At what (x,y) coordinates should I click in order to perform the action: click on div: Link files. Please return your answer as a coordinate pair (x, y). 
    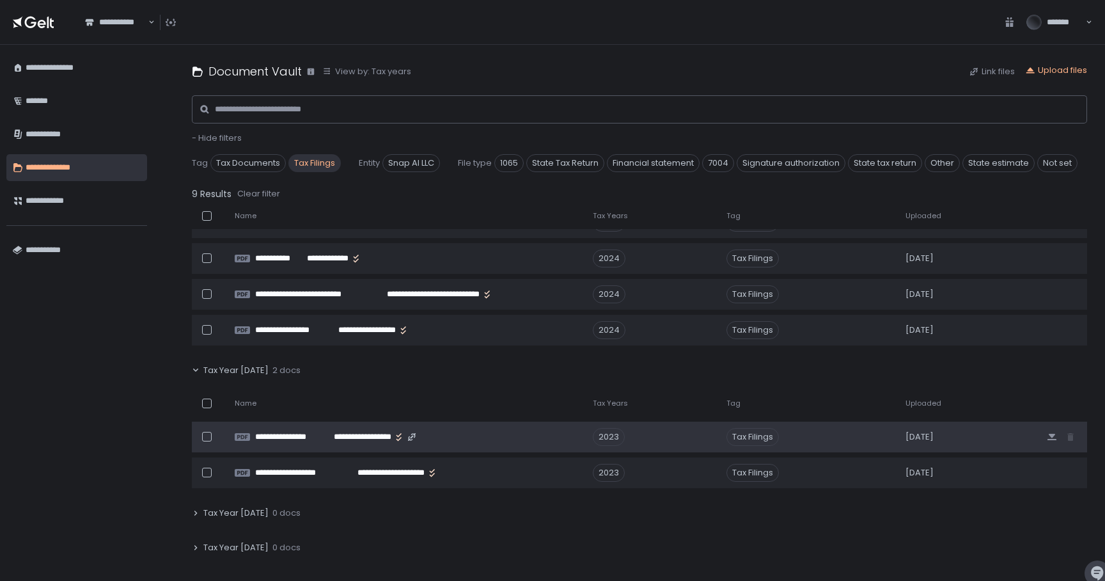
    Looking at the image, I should click on (992, 72).